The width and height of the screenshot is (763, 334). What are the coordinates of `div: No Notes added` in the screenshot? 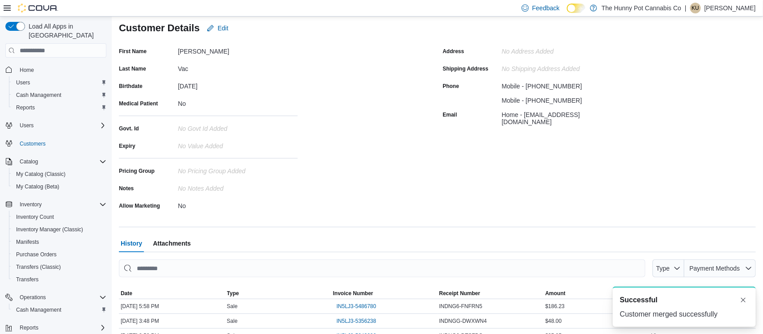 It's located at (238, 187).